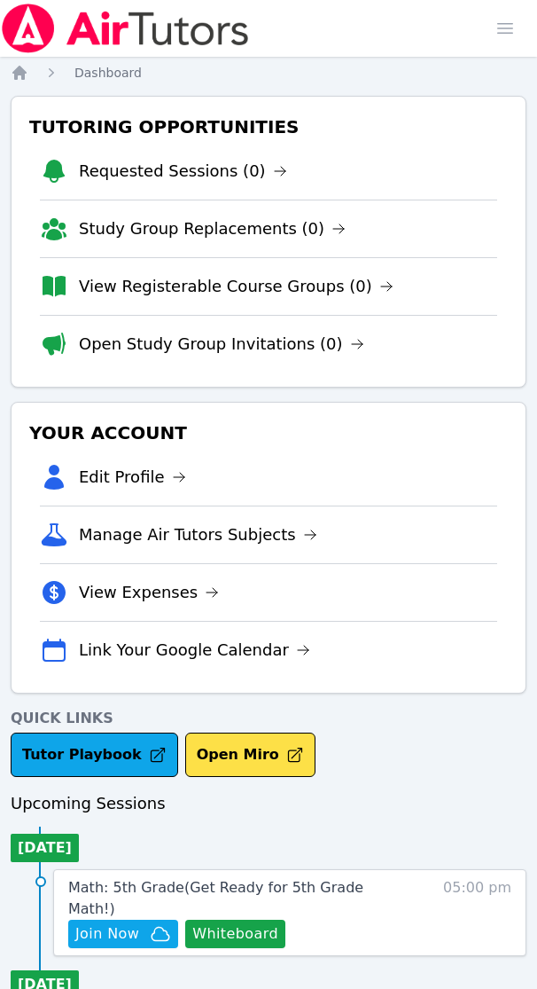 The height and width of the screenshot is (989, 537). Describe the element at coordinates (216, 898) in the screenshot. I see `span: Math: 5th Grade ( Get Ready for 5th Grade Math! )` at that location.